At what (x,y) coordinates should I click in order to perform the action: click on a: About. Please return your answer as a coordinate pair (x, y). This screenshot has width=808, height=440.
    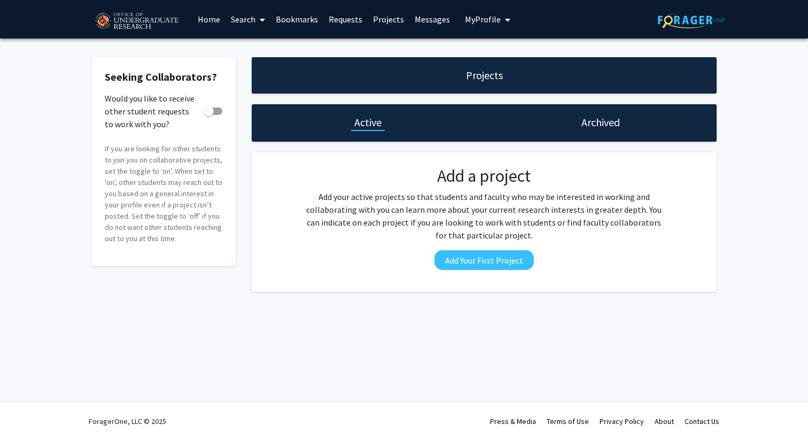
    Looking at the image, I should click on (664, 421).